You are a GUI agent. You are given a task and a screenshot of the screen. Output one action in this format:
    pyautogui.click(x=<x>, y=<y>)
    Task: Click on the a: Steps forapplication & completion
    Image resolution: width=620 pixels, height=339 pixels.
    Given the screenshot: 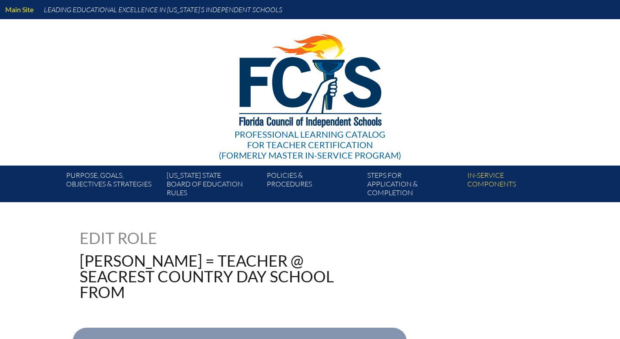 What is the action you would take?
    pyautogui.click(x=414, y=185)
    